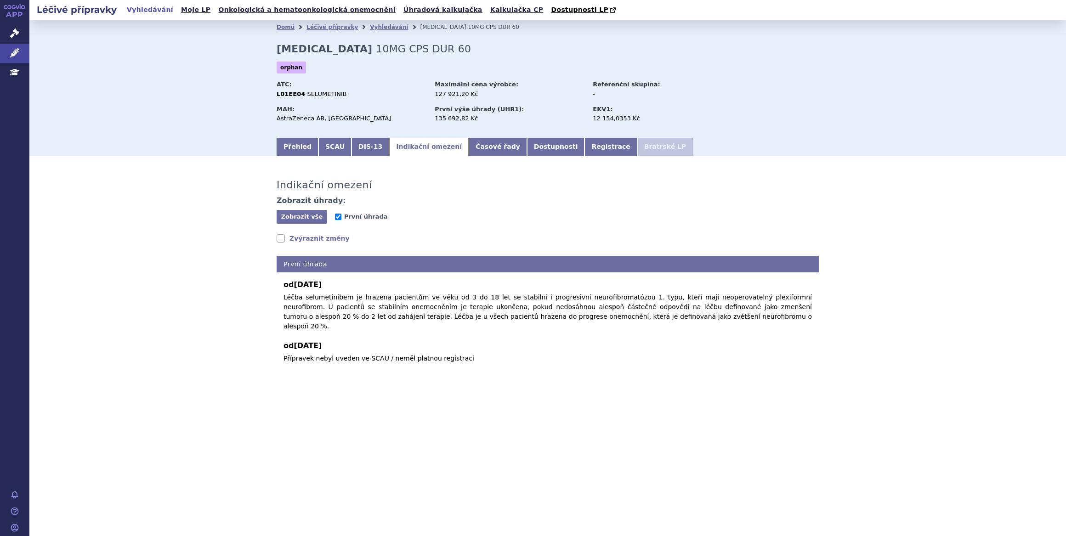 The width and height of the screenshot is (1066, 536). I want to click on p: Léčba selumetinibem je hrazena pacientům ve věku od 3 do 18 let se stabilní i progresivní neurofi..., so click(548, 312).